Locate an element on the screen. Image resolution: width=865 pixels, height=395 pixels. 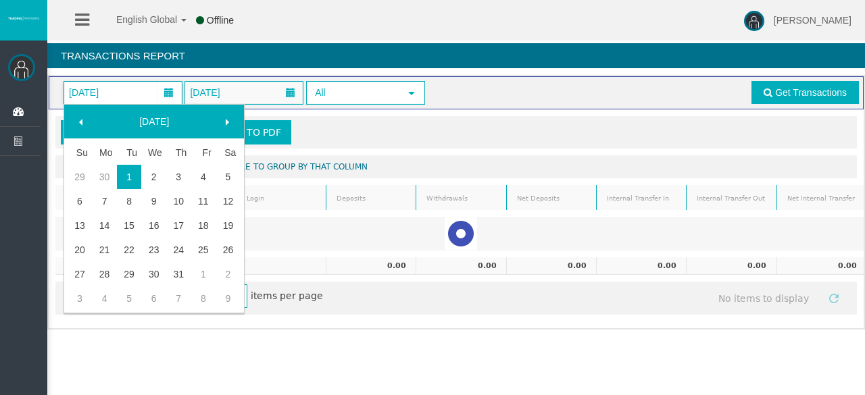
h4: Transactions Report is located at coordinates (456, 55).